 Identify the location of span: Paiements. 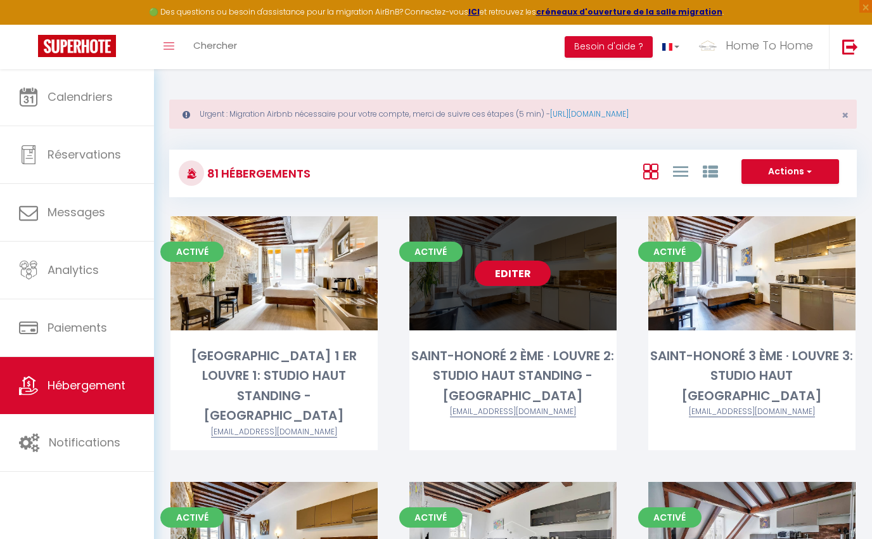
(77, 327).